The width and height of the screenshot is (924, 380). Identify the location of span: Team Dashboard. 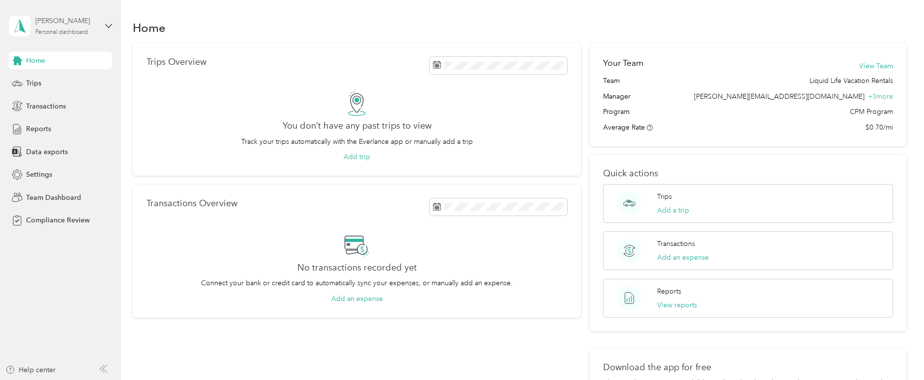
(54, 198).